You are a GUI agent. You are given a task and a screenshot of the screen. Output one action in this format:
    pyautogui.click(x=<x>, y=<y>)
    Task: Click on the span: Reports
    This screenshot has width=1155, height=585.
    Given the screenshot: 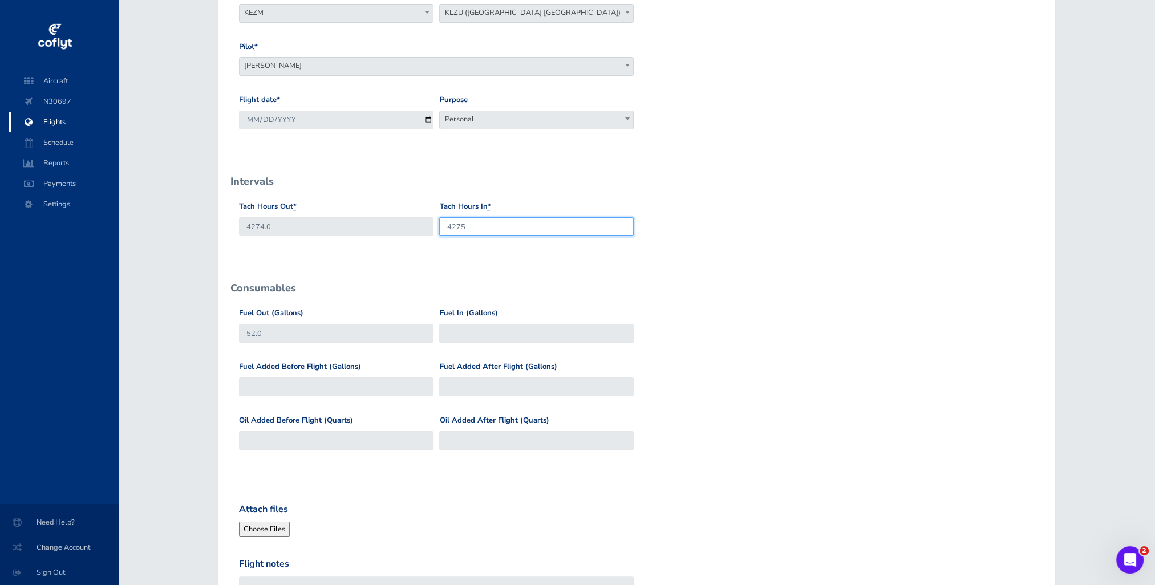 What is the action you would take?
    pyautogui.click(x=64, y=163)
    